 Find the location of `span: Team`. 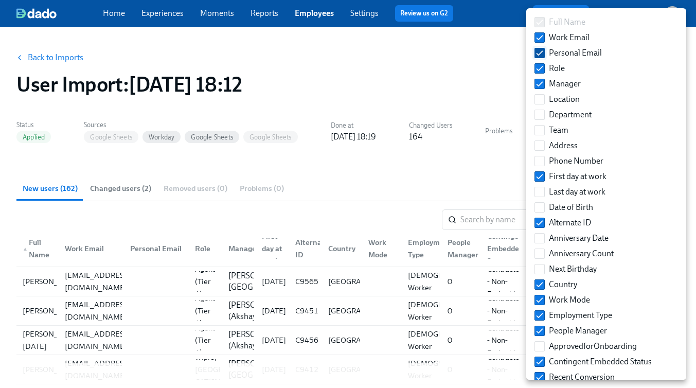

span: Team is located at coordinates (559, 130).